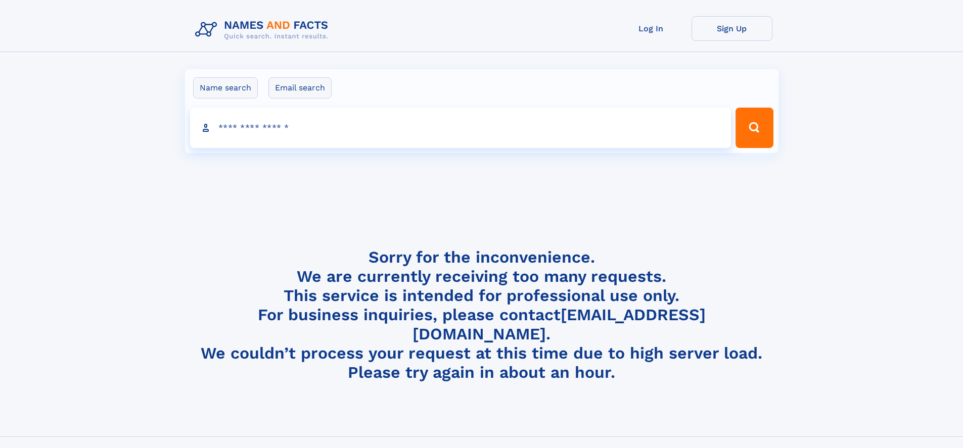  I want to click on input: search input, so click(460, 128).